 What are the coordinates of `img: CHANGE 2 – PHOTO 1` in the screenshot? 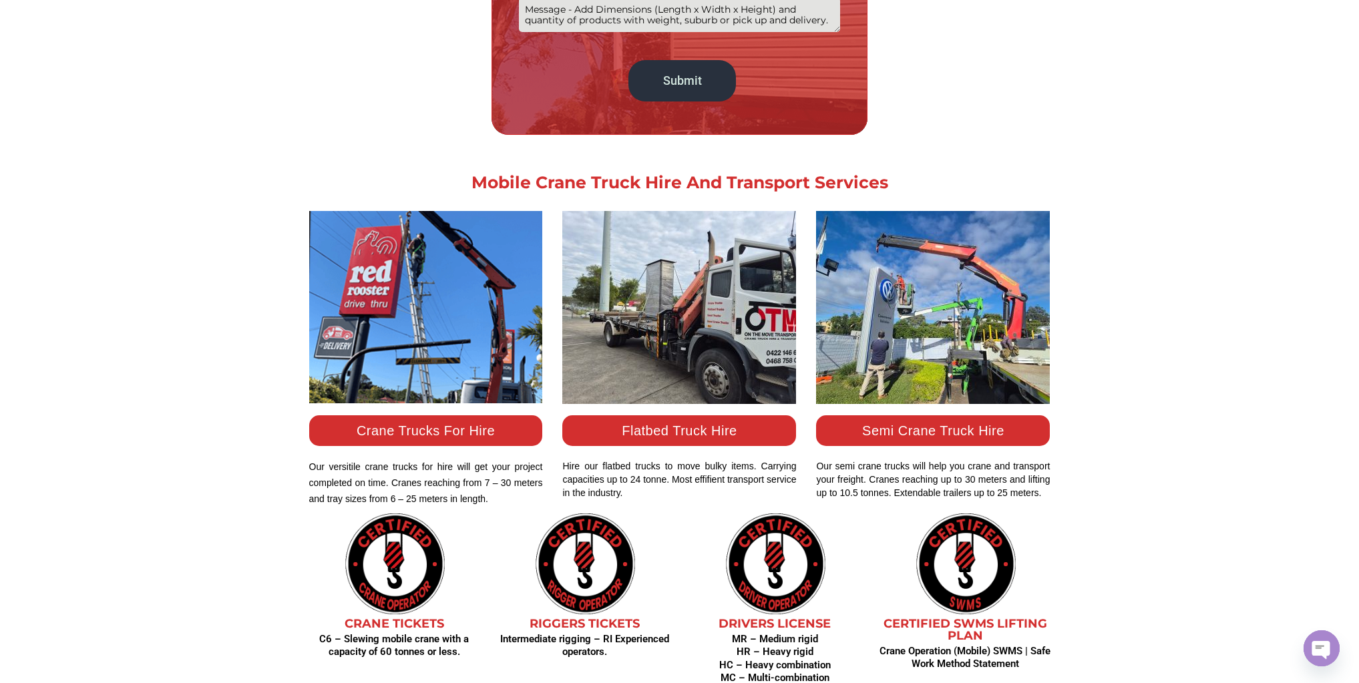 It's located at (679, 307).